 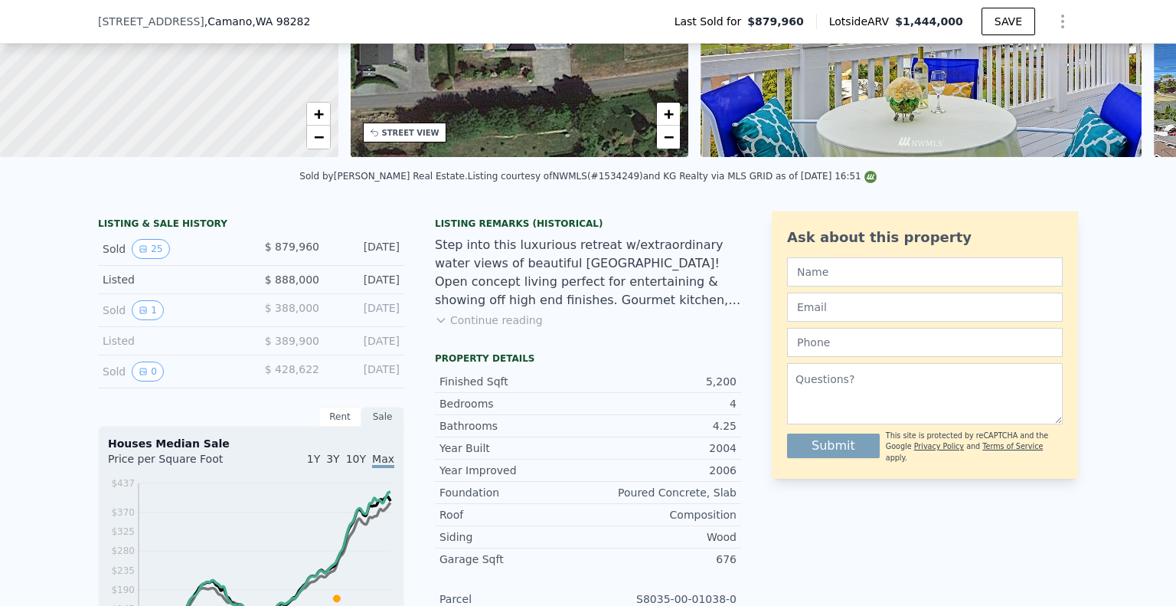 I want to click on div: Siding, so click(x=514, y=537).